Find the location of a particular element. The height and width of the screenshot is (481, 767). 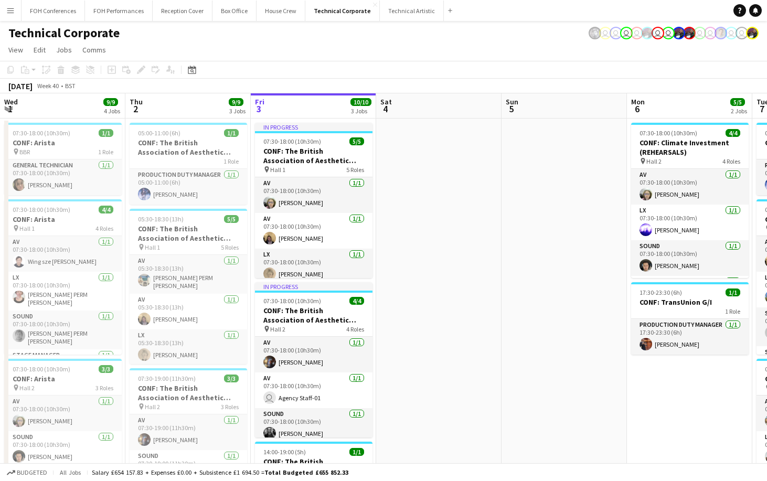

div: In progress07:30-18:00 (10h30m)5/5CONF: The British Association of Aesthetic Plastic Surgeons Hal... is located at coordinates (314, 200).